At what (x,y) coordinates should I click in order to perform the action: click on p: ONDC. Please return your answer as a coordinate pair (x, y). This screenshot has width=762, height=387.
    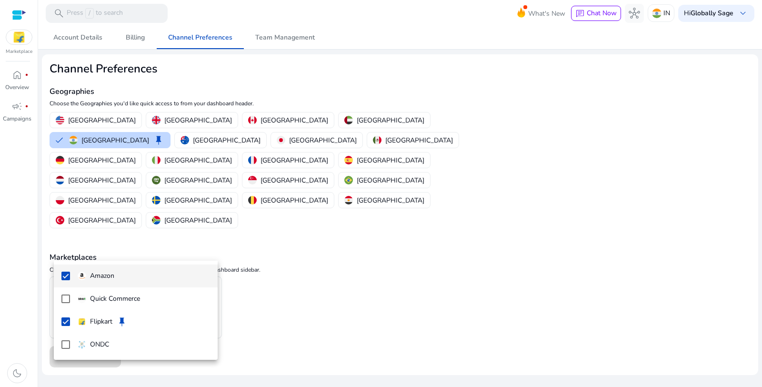
    Looking at the image, I should click on (100, 344).